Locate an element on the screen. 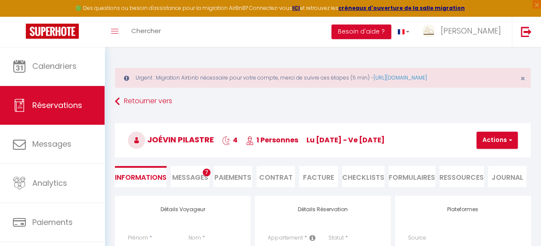  span: Réservations is located at coordinates (57, 105).